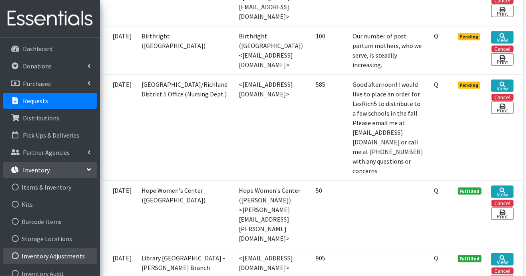  What do you see at coordinates (50, 170) in the screenshot?
I see `a: Inventory` at bounding box center [50, 170].